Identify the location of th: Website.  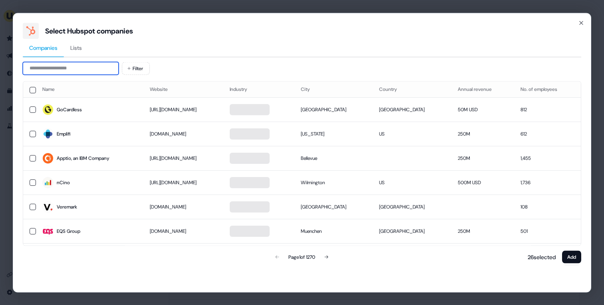
(183, 89).